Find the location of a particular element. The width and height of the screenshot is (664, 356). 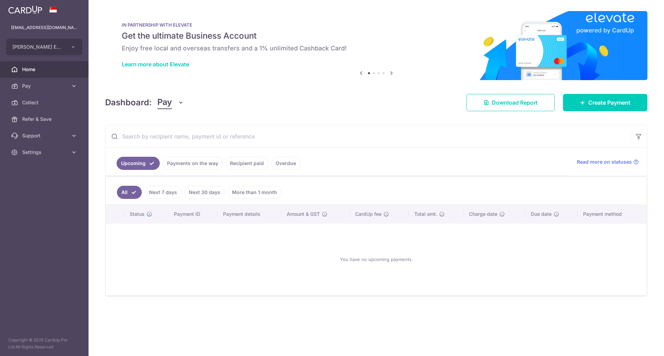

h5: Get the ultimate Business Account is located at coordinates (376, 36).